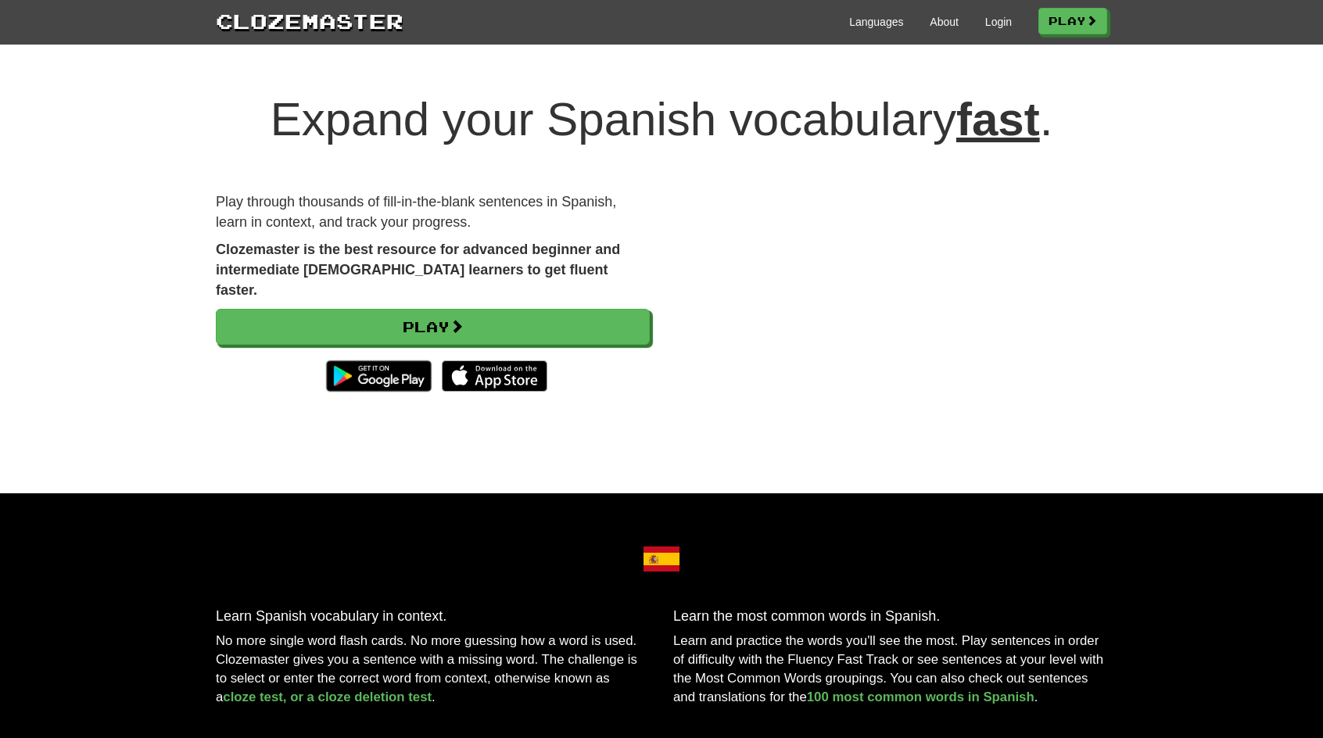  What do you see at coordinates (310, 20) in the screenshot?
I see `a: Clozemaster` at bounding box center [310, 20].